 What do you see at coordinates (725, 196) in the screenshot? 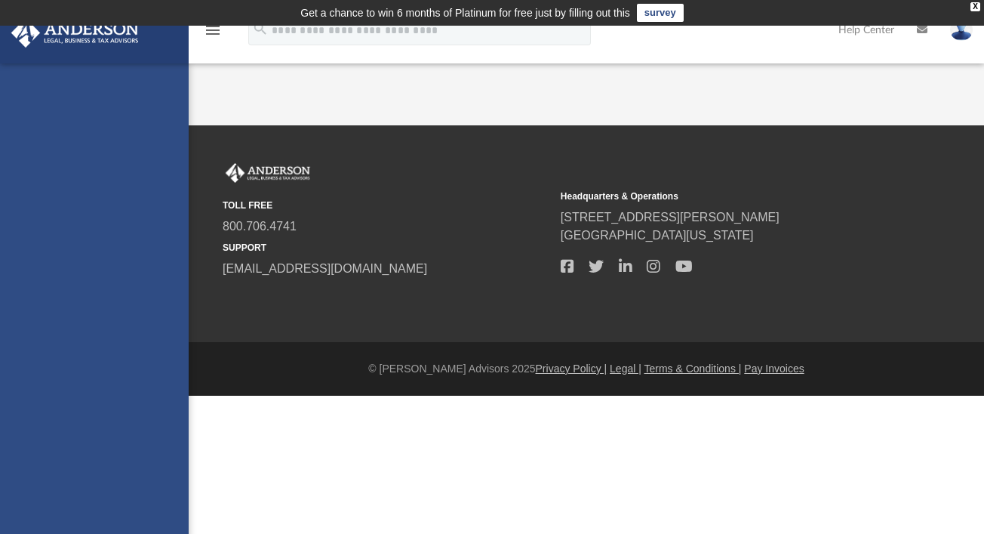
I see `small: Headquarters & Operations` at bounding box center [725, 196].